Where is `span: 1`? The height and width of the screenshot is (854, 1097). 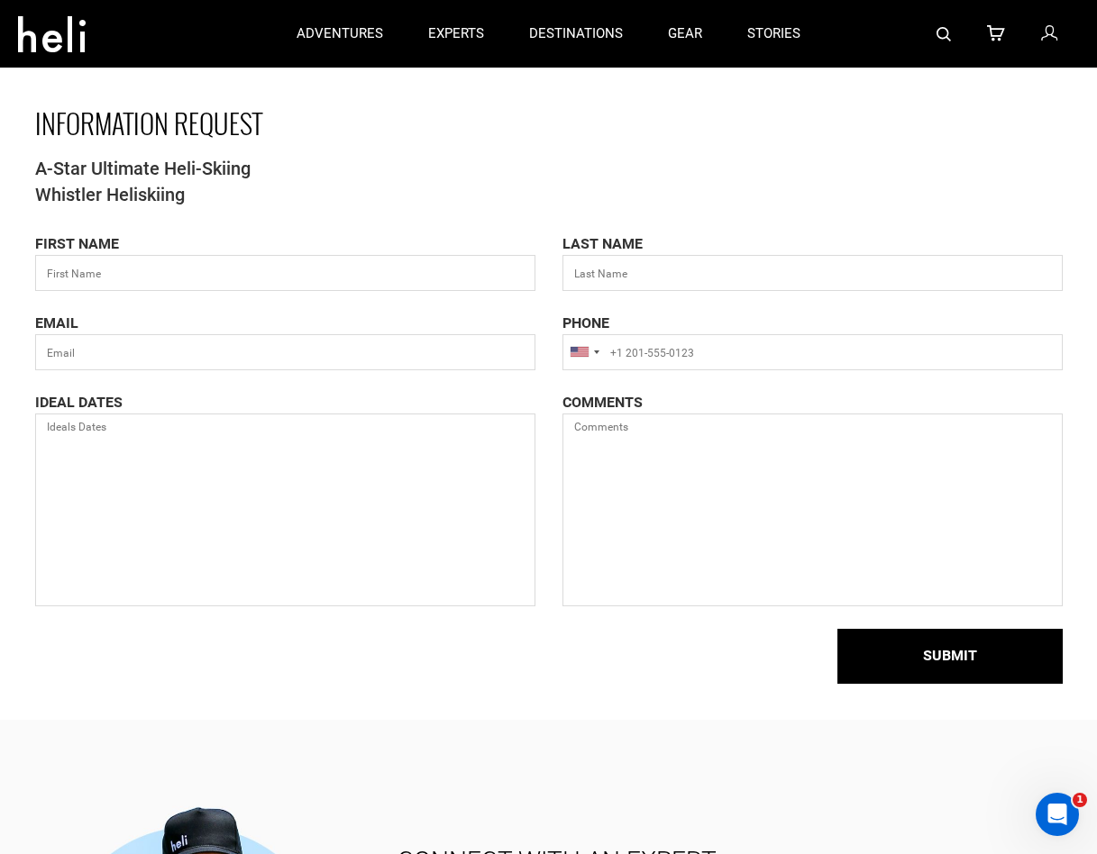
span: 1 is located at coordinates (1080, 800).